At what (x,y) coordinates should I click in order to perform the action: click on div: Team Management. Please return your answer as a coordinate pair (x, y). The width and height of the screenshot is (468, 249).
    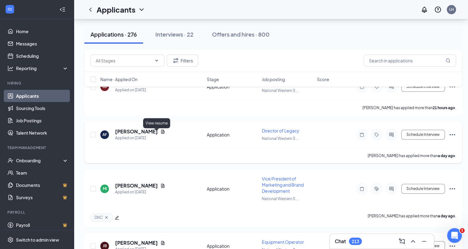
    Looking at the image, I should click on (37, 148).